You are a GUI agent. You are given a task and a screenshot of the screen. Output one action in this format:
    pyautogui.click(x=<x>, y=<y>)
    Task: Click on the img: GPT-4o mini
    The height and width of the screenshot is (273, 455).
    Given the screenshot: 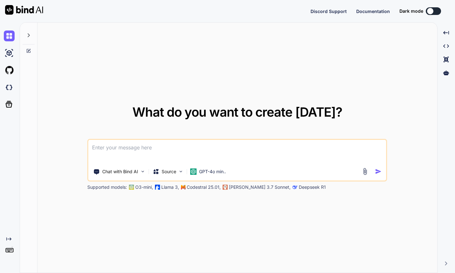 What is the action you would take?
    pyautogui.click(x=193, y=171)
    